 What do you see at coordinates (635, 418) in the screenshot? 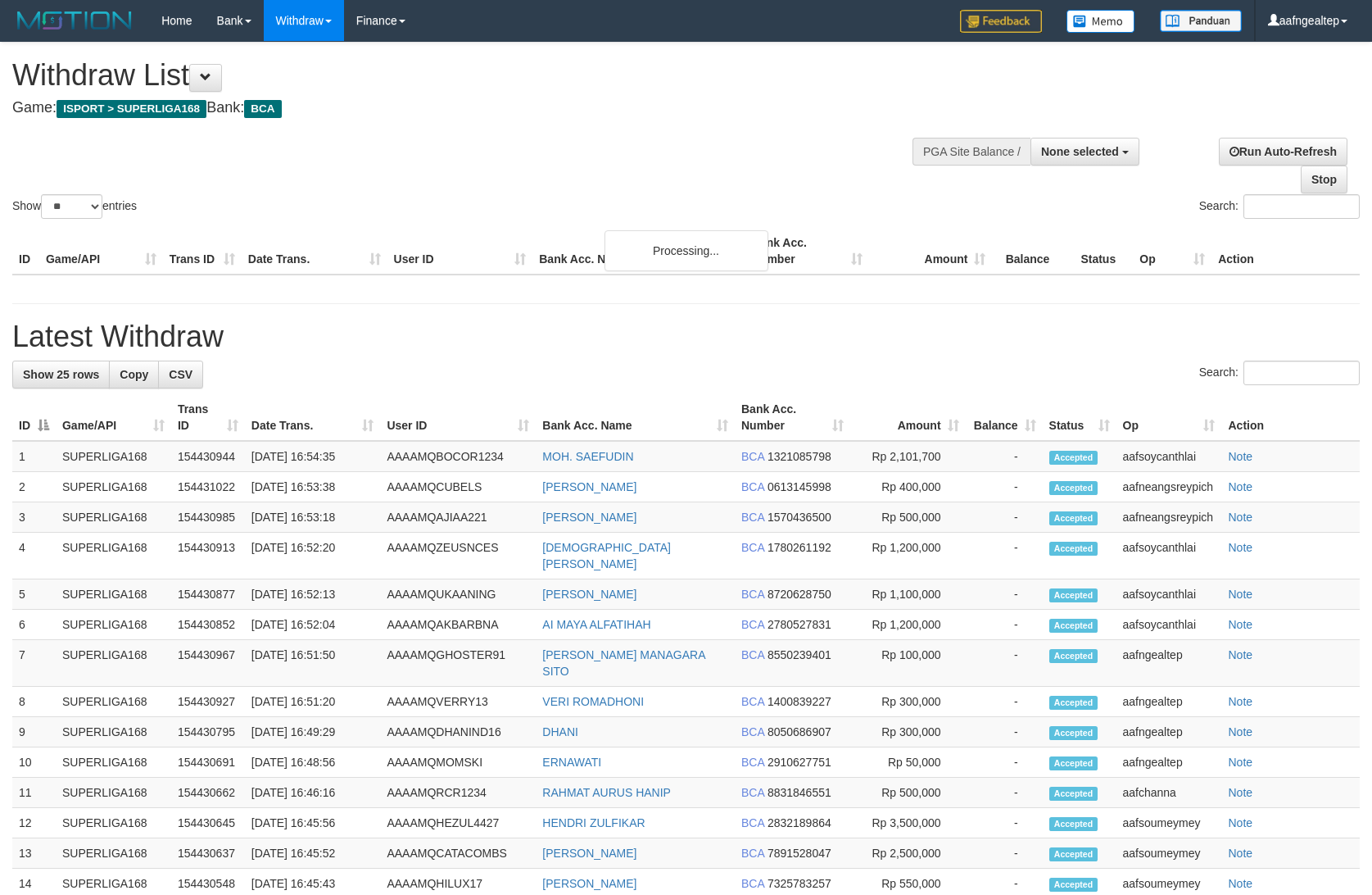
I see `th: Bank Acc. Name: activate to sort column ascending` at bounding box center [635, 418].